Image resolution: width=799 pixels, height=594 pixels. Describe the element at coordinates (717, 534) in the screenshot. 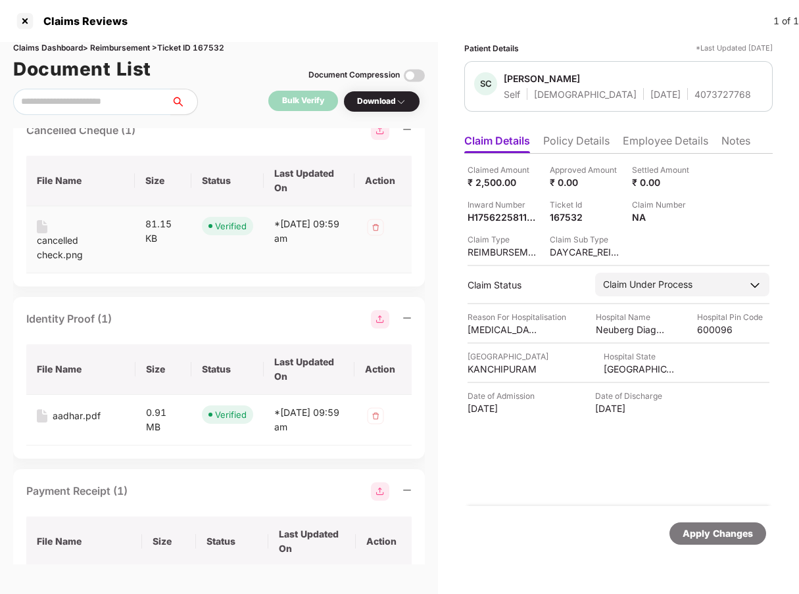

I see `div: Apply Changes` at that location.